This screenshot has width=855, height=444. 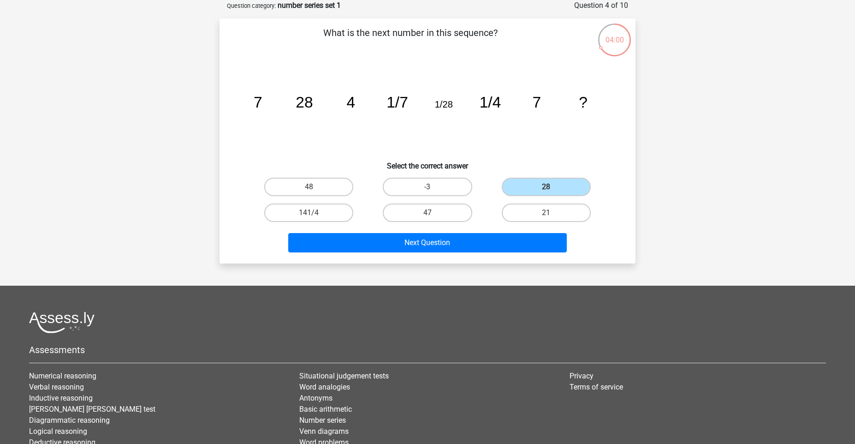 I want to click on label: 141/4, so click(x=308, y=213).